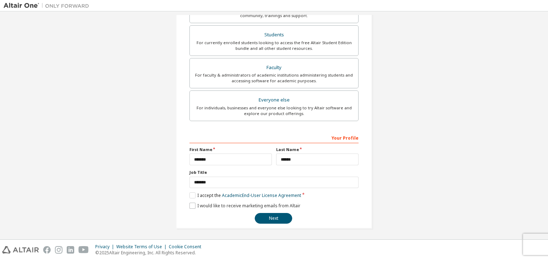  Describe the element at coordinates (274, 173) in the screenshot. I see `label: Job Title` at that location.